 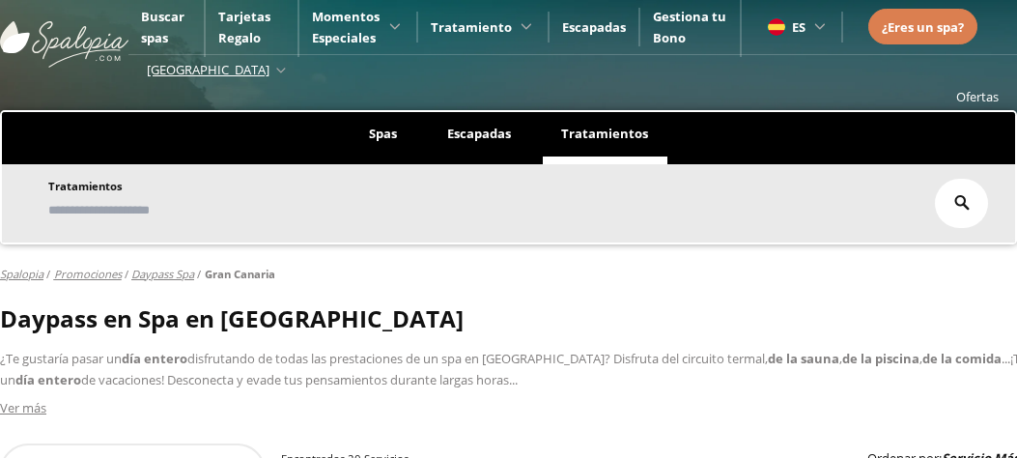 I want to click on a: promociones, so click(x=88, y=273).